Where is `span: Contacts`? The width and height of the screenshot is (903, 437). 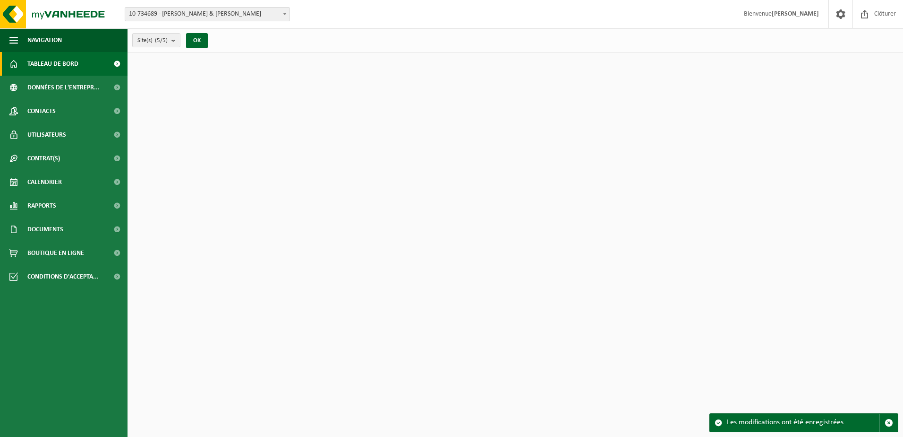
span: Contacts is located at coordinates (42, 111).